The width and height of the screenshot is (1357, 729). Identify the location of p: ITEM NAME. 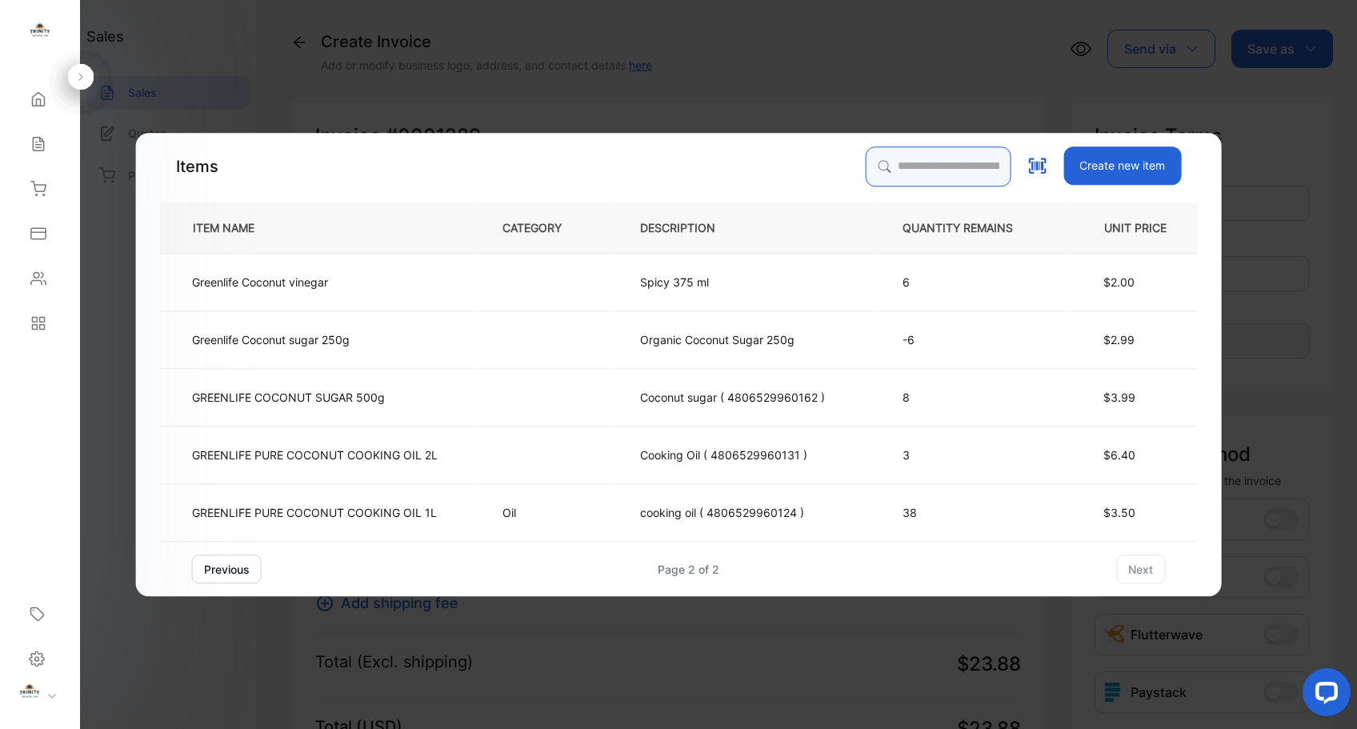
(233, 227).